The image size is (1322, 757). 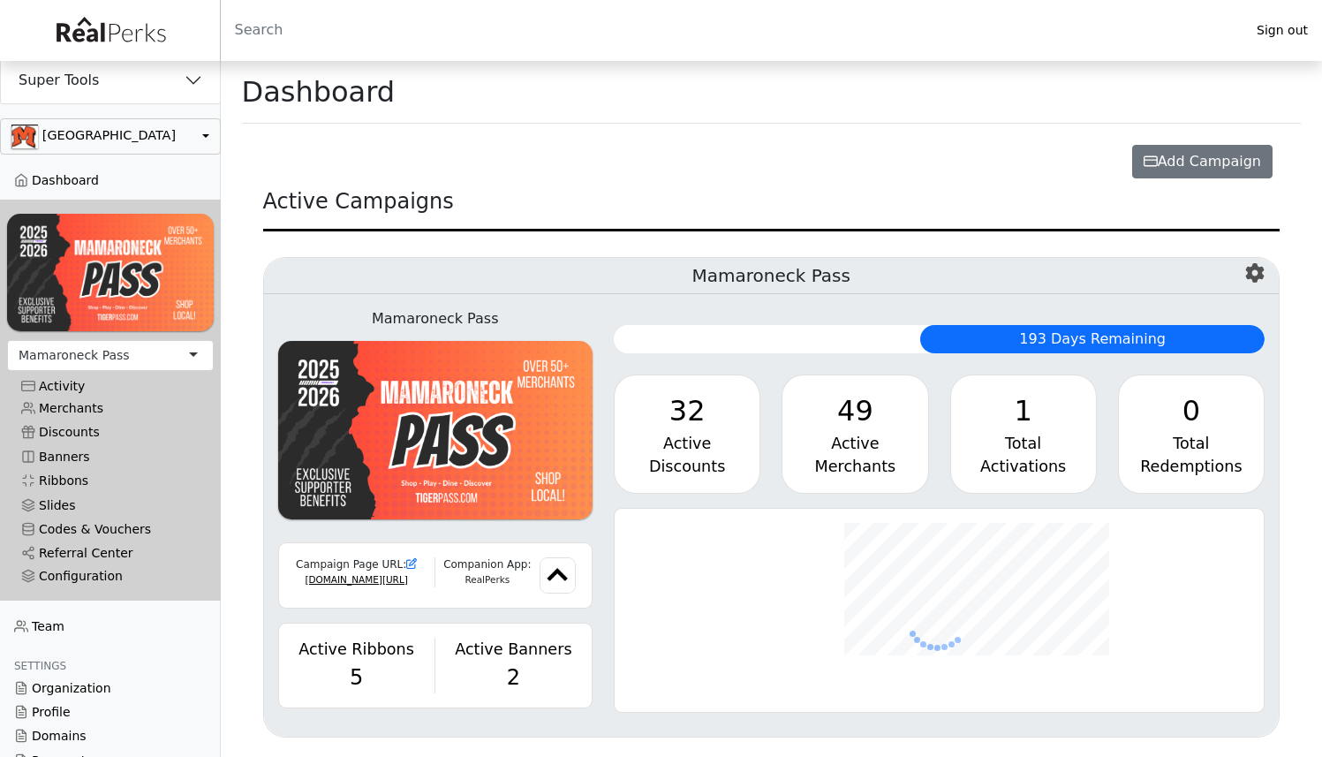 What do you see at coordinates (1191, 434) in the screenshot?
I see `a: 0 Total Redemptions` at bounding box center [1191, 434].